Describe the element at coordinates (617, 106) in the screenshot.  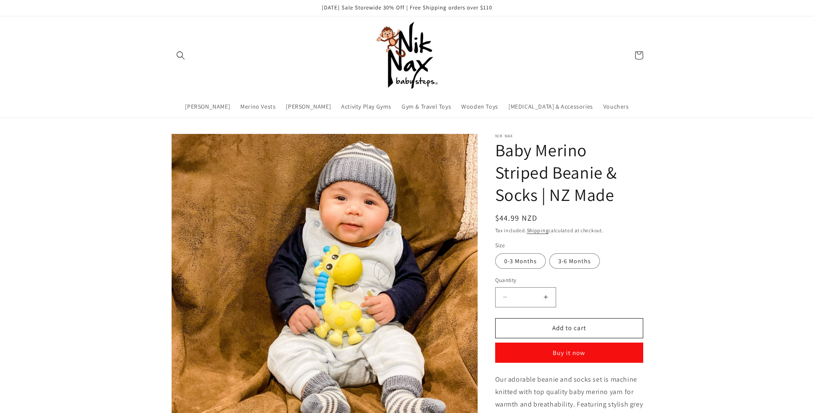
I see `span: Vouchers` at that location.